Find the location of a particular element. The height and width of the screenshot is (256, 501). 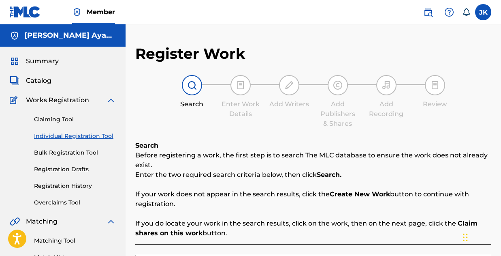

span: Catalog is located at coordinates (38, 81).